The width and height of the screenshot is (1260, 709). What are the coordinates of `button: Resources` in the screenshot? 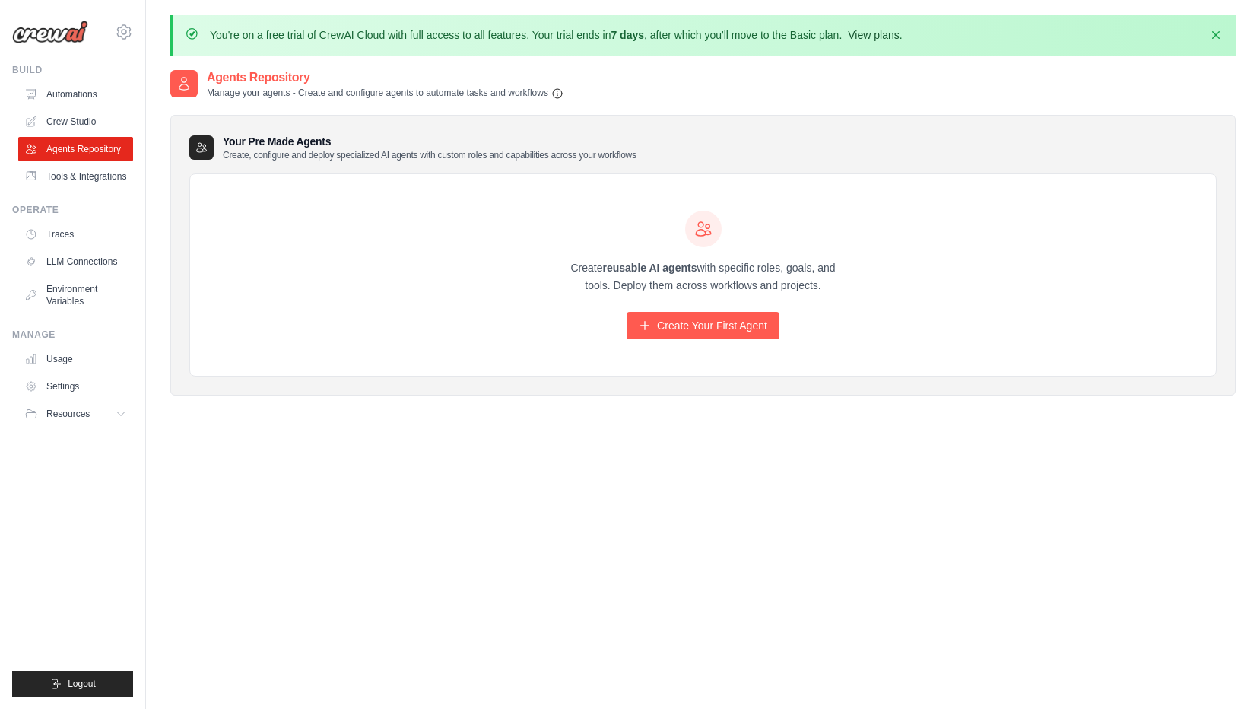 It's located at (75, 414).